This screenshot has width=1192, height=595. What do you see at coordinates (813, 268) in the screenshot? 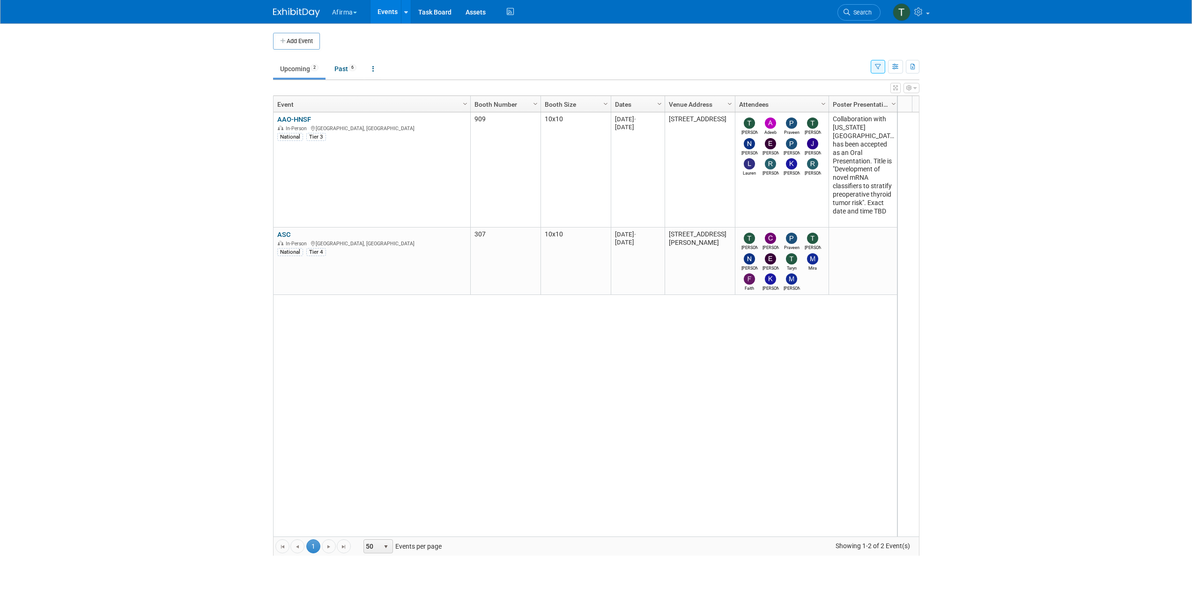
I see `div: Mira Couch` at bounding box center [813, 268].